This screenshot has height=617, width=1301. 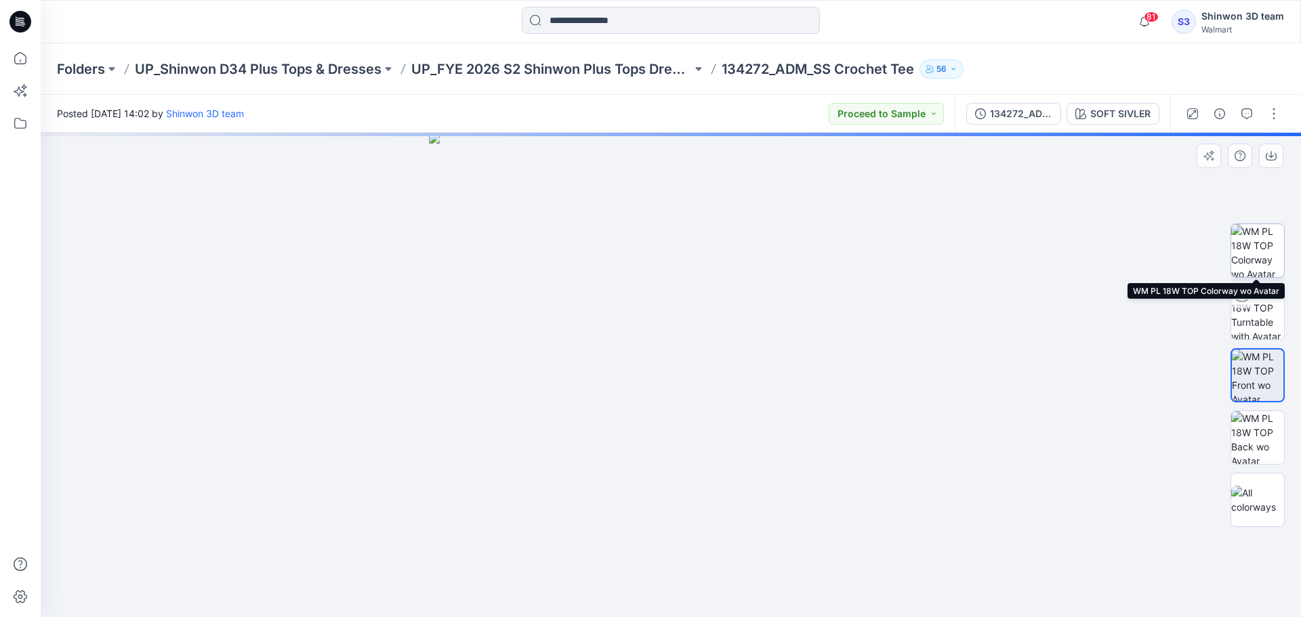 What do you see at coordinates (1184, 22) in the screenshot?
I see `div: S3` at bounding box center [1184, 22].